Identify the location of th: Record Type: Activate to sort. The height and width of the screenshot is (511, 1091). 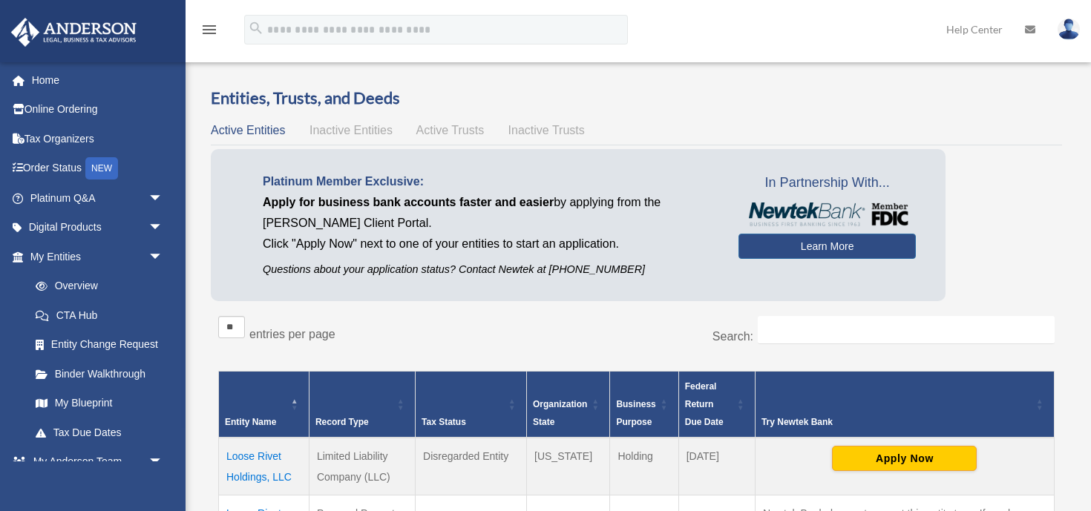
(361, 405).